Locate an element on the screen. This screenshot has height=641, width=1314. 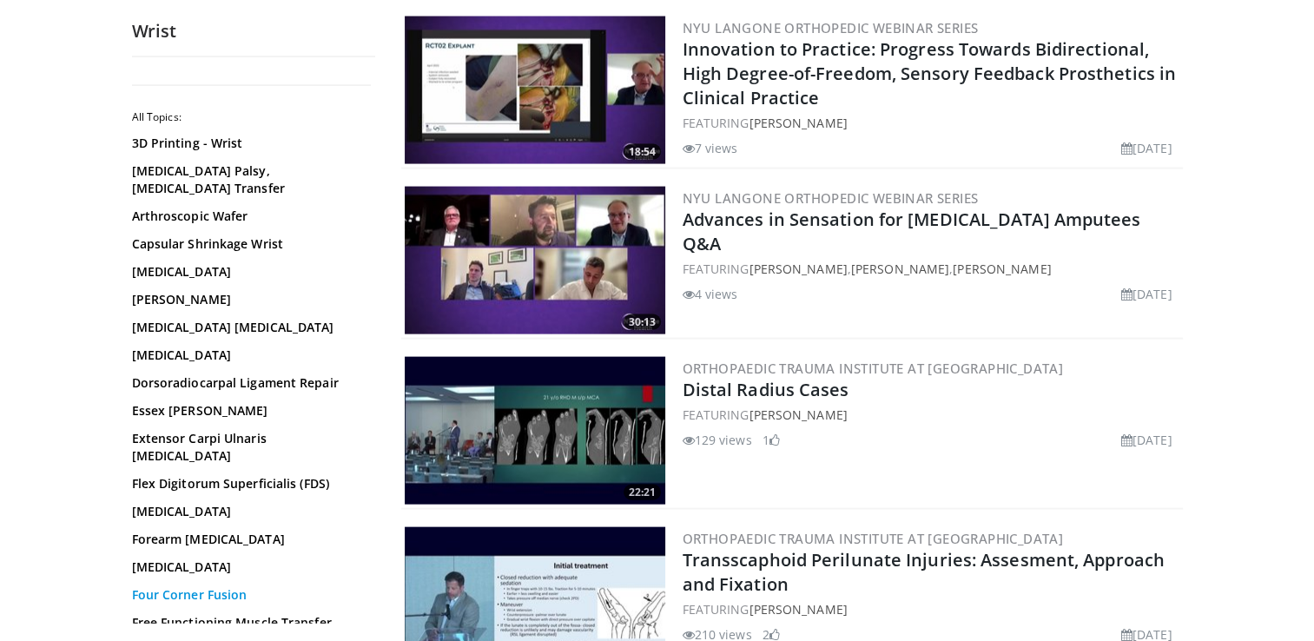
a: 3D Printing - Wrist is located at coordinates (249, 143).